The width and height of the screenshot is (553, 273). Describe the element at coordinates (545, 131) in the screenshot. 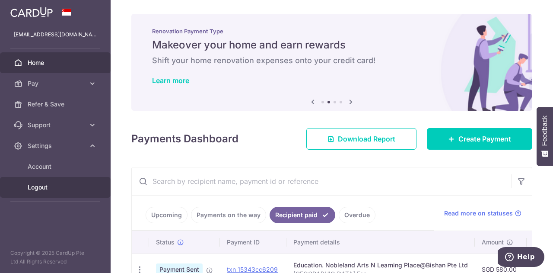

I see `span: Feedback` at that location.